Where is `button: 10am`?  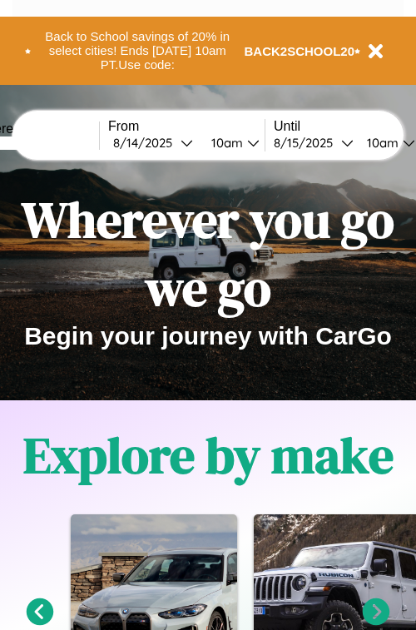 button: 10am is located at coordinates (232, 142).